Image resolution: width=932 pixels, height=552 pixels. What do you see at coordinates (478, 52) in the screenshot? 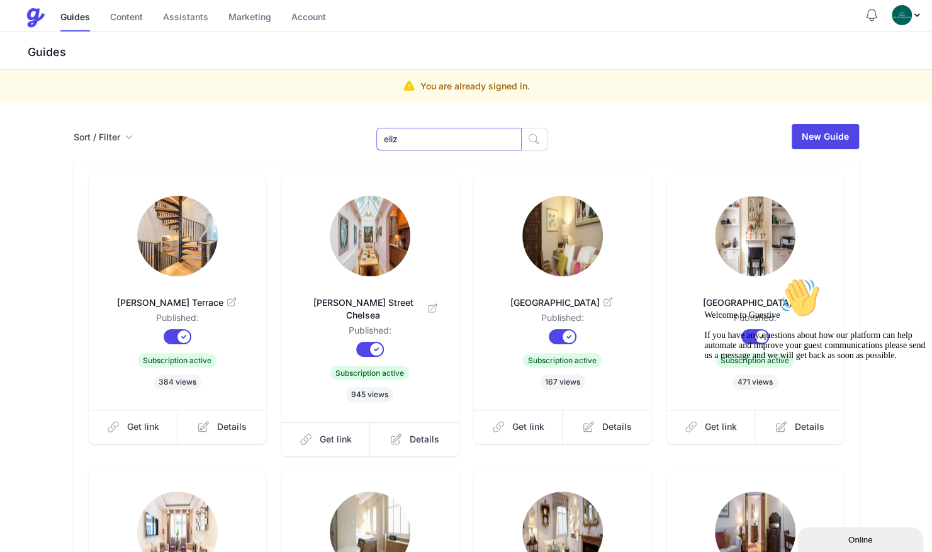
I see `h3: Guides` at bounding box center [478, 52].